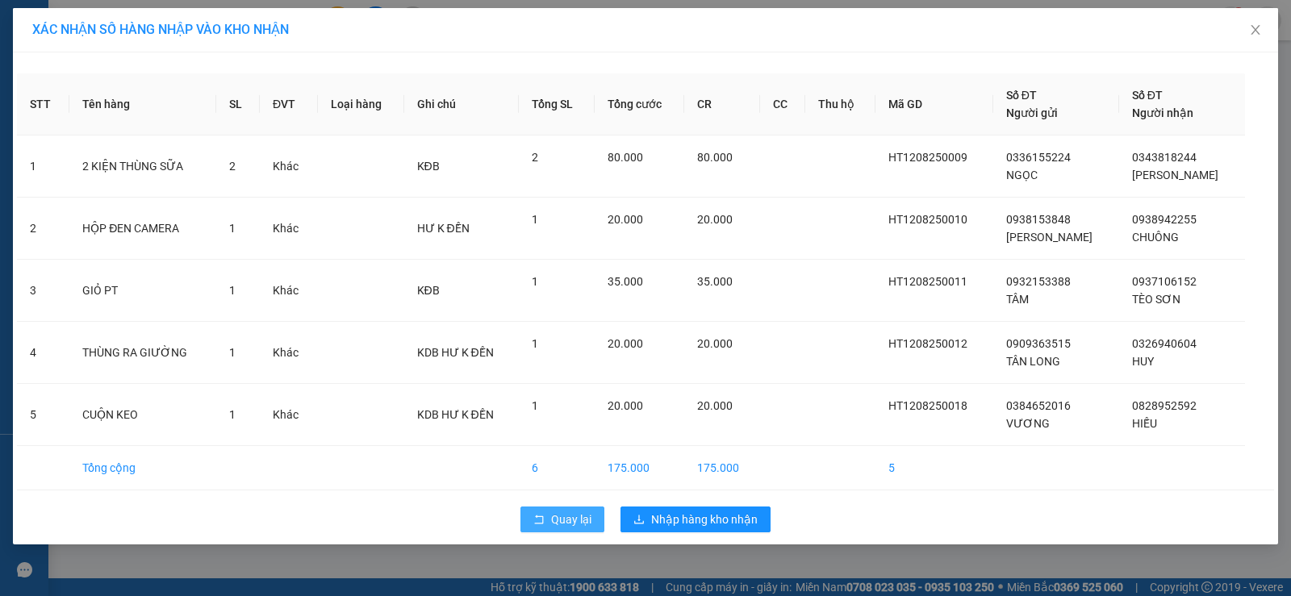 The image size is (1291, 596). Describe the element at coordinates (43, 290) in the screenshot. I see `td: 3` at that location.